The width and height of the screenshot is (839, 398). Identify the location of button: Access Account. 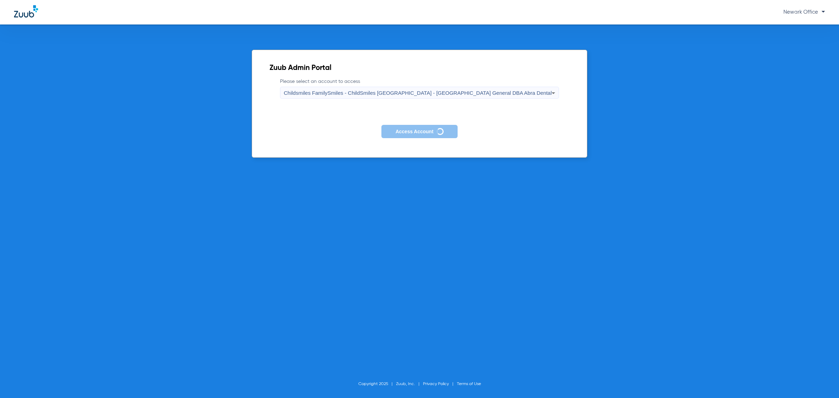
(419, 132).